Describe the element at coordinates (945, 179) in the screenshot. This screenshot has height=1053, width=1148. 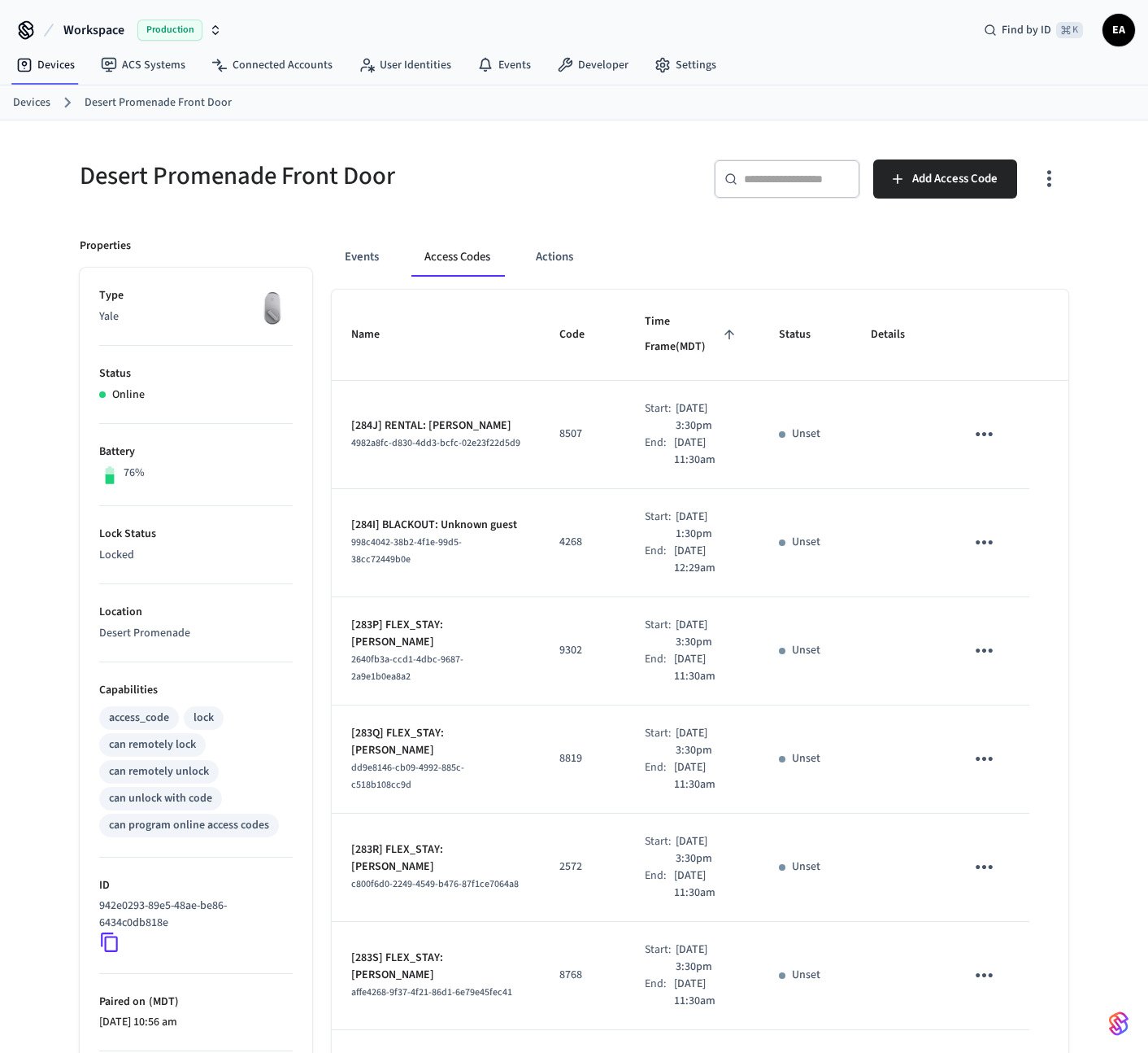
I see `button: Add Access Code` at that location.